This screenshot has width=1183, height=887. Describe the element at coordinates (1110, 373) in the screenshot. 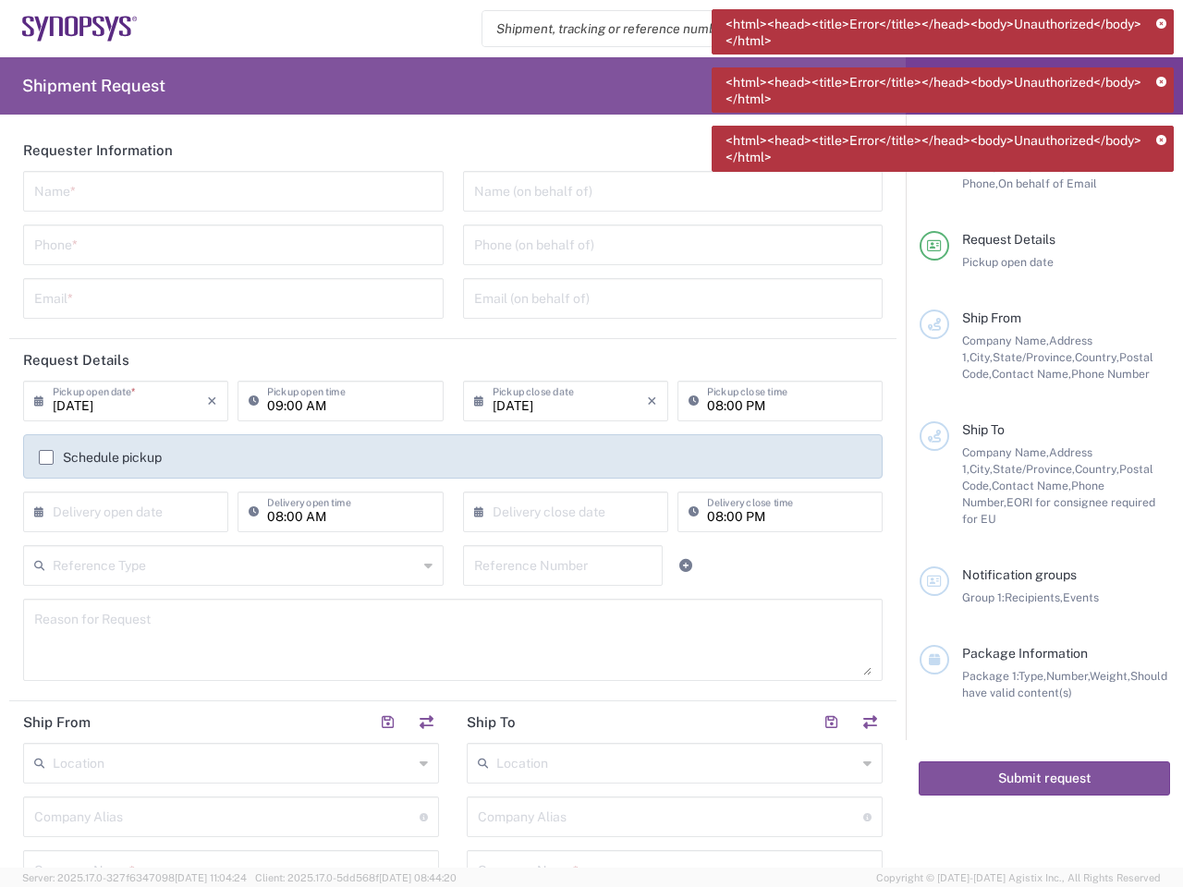

I see `span: Phone Number` at that location.